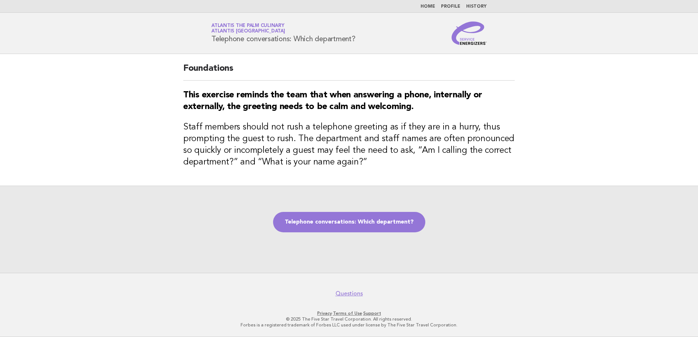 Image resolution: width=698 pixels, height=337 pixels. Describe the element at coordinates (283, 33) in the screenshot. I see `h1: Telephone conversations: Which department?` at that location.